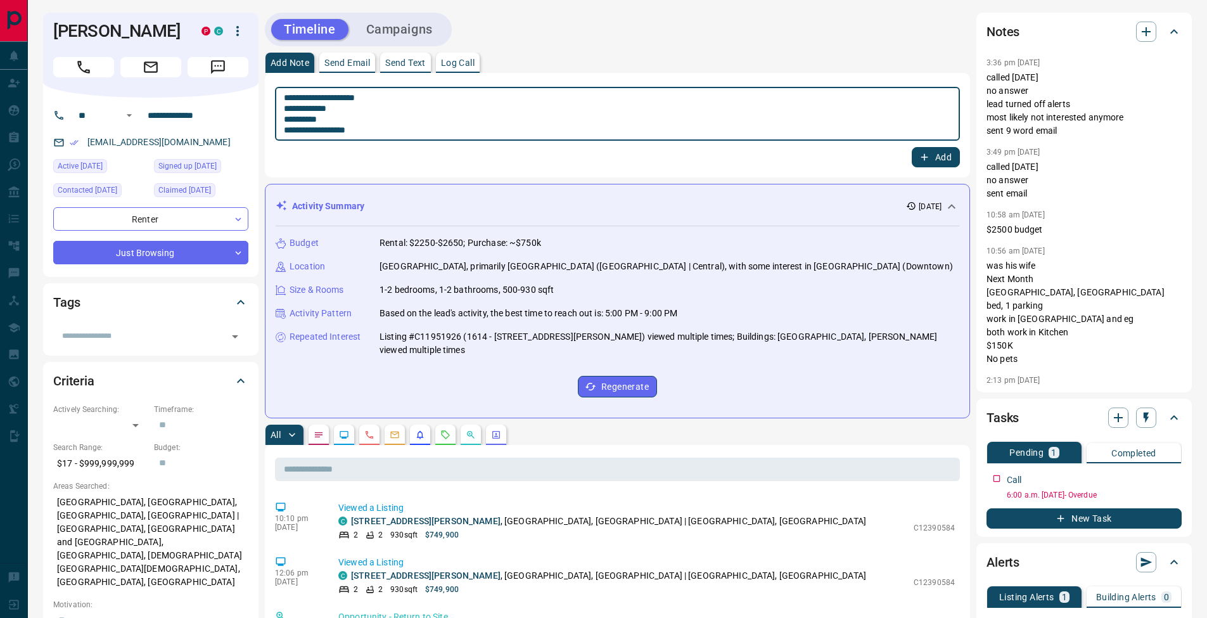 The width and height of the screenshot is (1207, 618). Describe the element at coordinates (297, 518) in the screenshot. I see `p: 10:10 pm` at that location.